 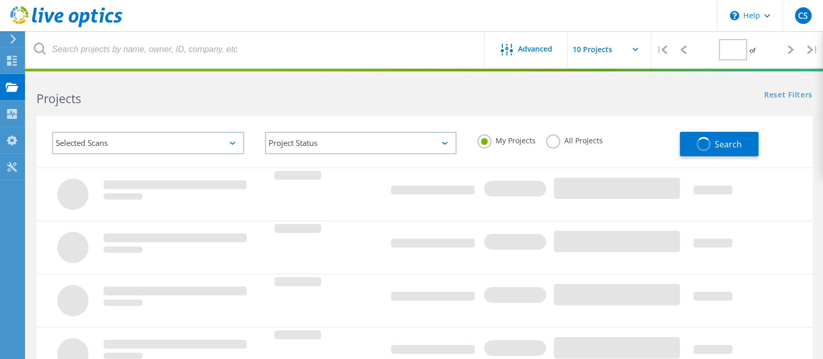 What do you see at coordinates (506, 139) in the screenshot?
I see `label: My Projects` at bounding box center [506, 139].